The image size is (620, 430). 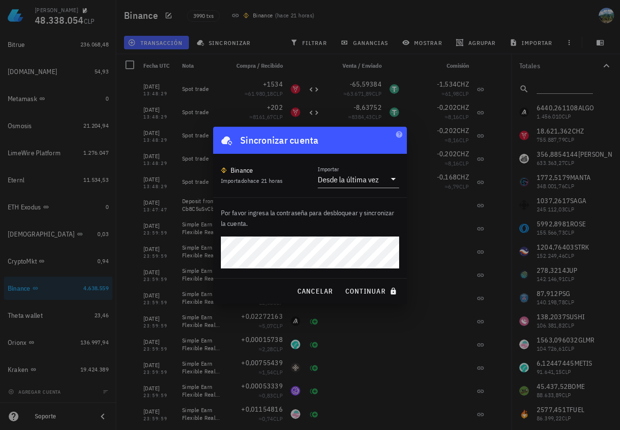 What do you see at coordinates (358, 180) in the screenshot?
I see `div: ImportarDesde la última vez` at bounding box center [358, 180].